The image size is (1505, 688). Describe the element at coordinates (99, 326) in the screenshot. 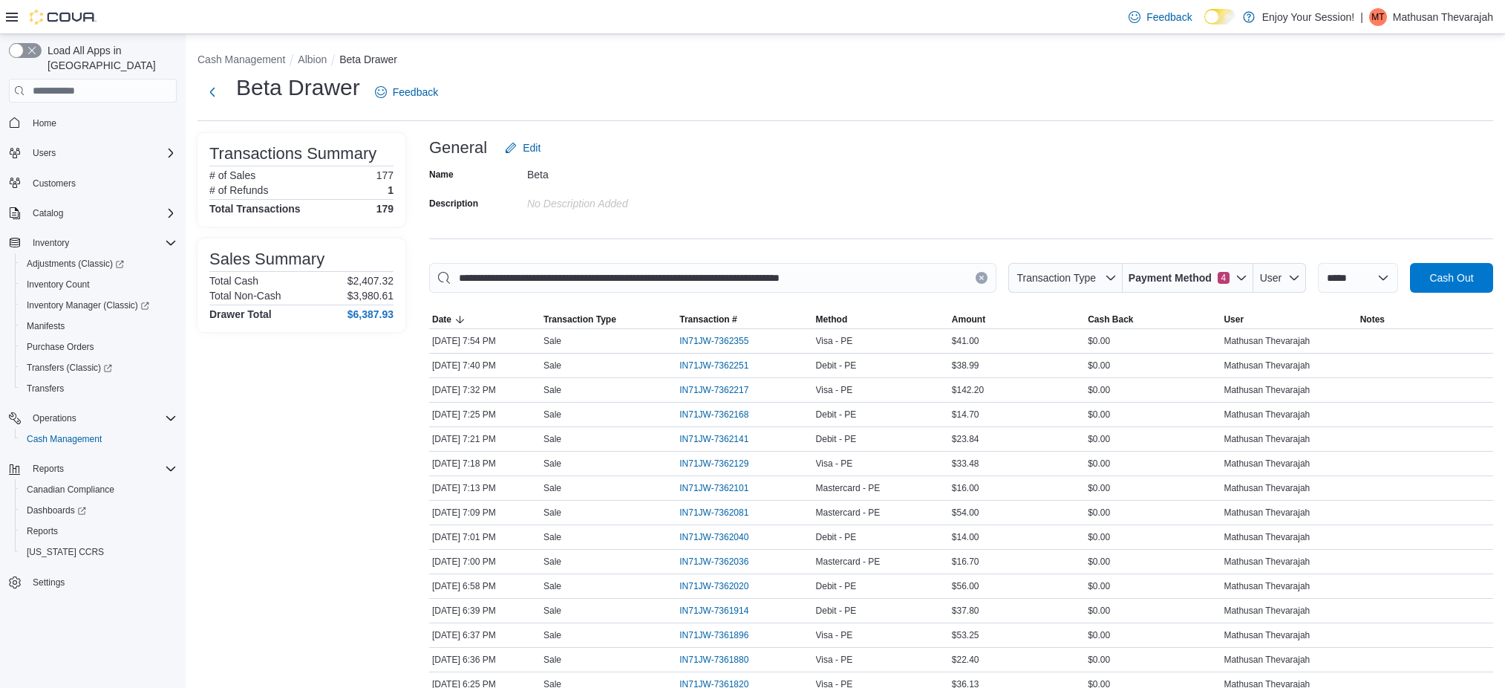

I see `span: Manifests` at that location.